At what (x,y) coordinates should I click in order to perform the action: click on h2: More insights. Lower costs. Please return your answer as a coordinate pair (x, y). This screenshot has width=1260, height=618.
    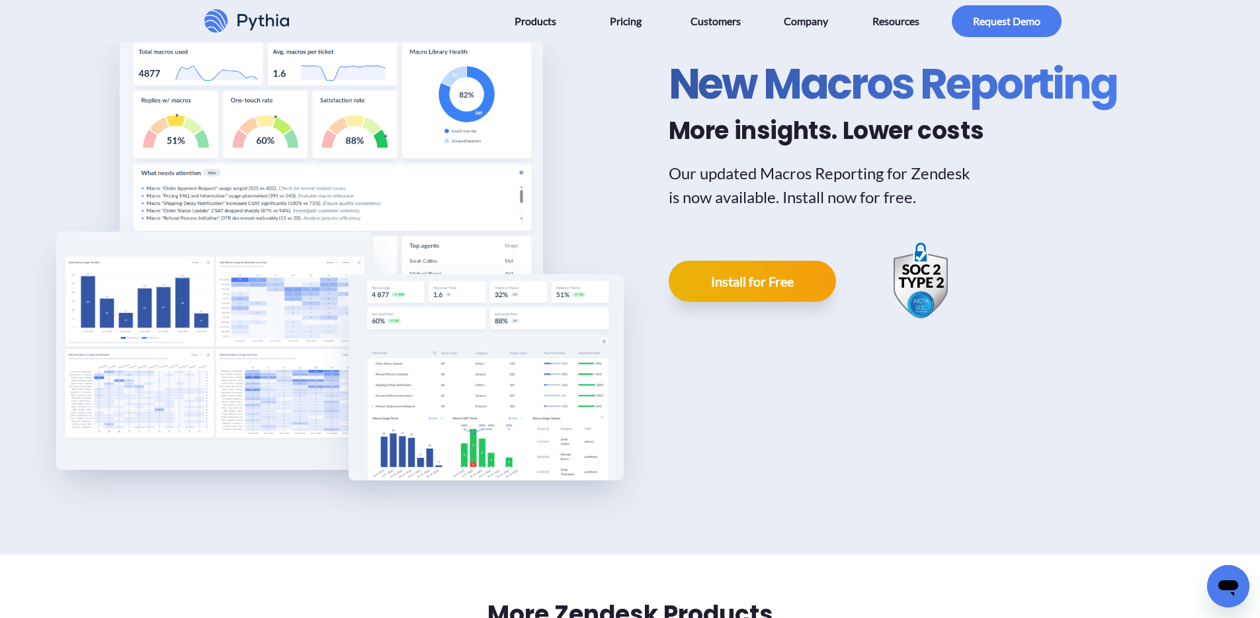
    Looking at the image, I should click on (893, 130).